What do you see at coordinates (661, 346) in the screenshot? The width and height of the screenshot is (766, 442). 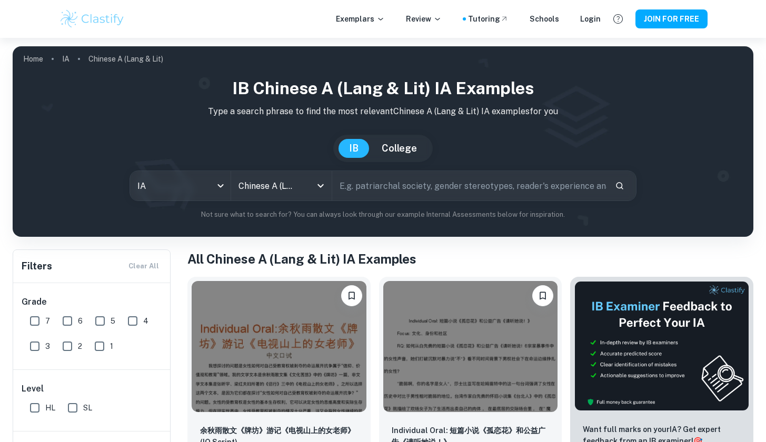 I see `img: Thumbnail` at bounding box center [661, 346].